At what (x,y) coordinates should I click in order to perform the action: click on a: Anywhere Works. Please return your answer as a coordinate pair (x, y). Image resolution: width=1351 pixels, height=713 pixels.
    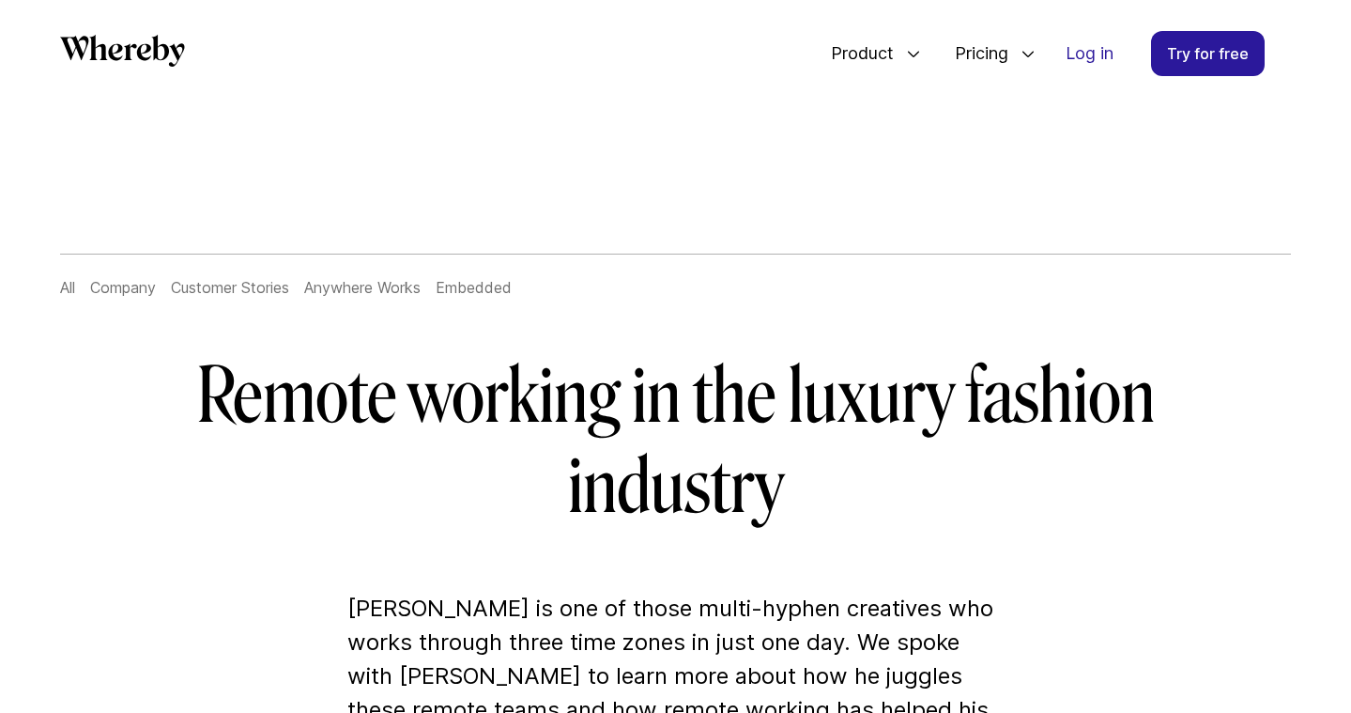
    Looking at the image, I should click on (362, 287).